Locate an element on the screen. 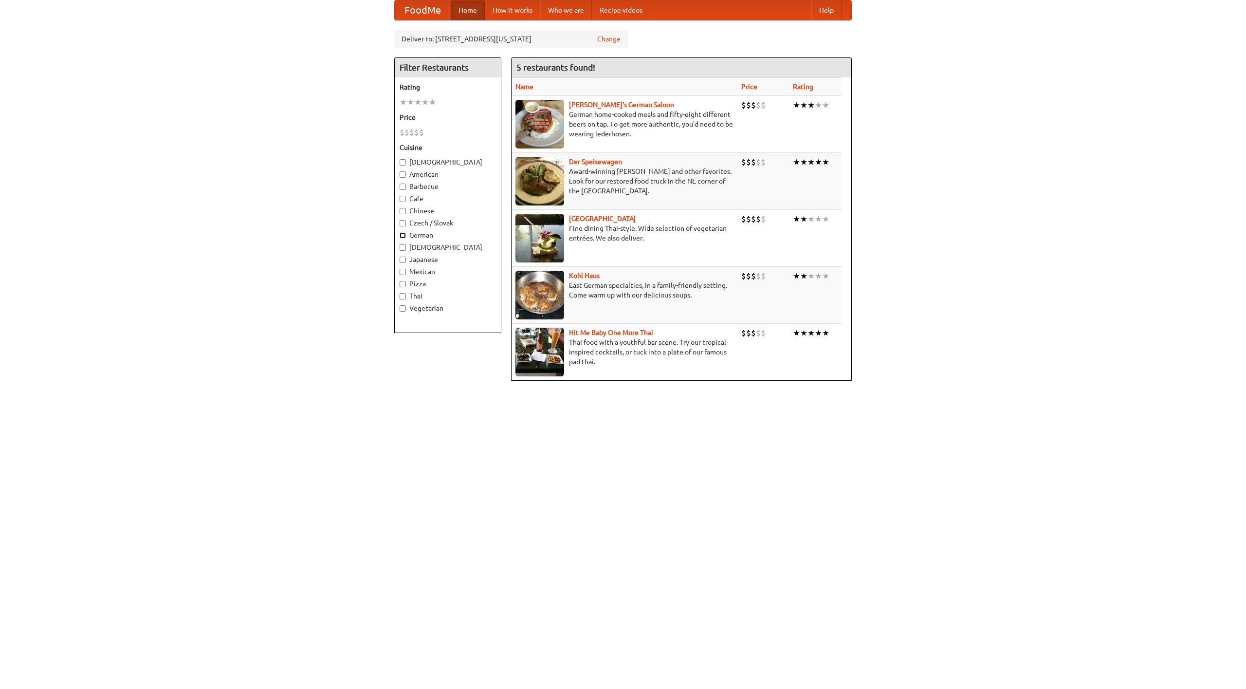 This screenshot has width=1246, height=689. b: Kohl Haus is located at coordinates (584, 276).